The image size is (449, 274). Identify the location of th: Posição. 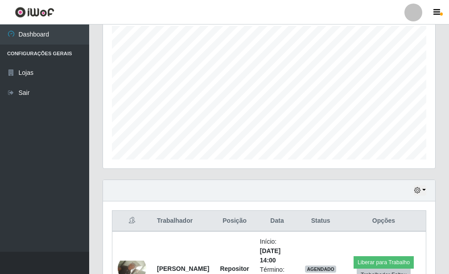
(234, 221).